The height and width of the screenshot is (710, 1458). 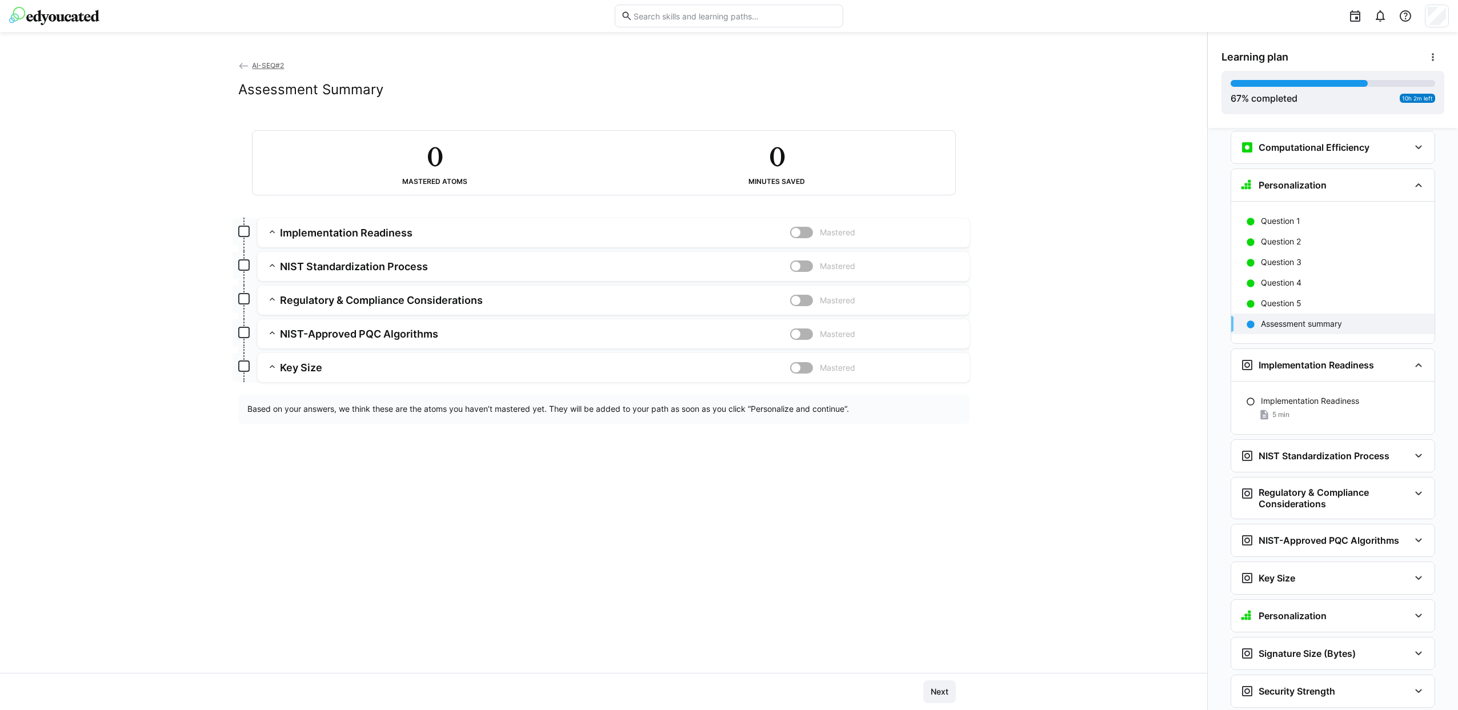 What do you see at coordinates (1297, 691) in the screenshot?
I see `h3: Security Strength` at bounding box center [1297, 691].